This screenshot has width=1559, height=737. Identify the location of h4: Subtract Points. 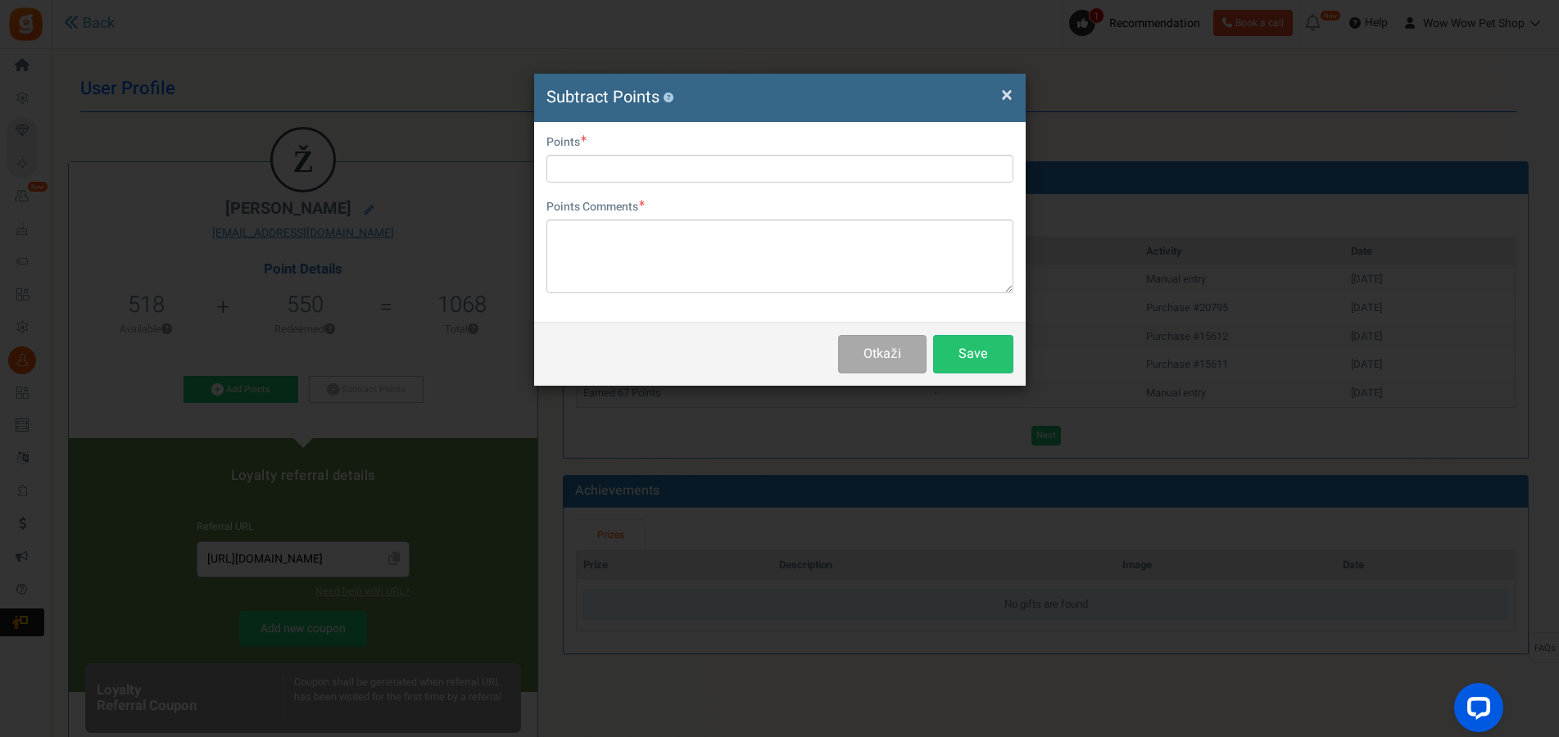
(780, 97).